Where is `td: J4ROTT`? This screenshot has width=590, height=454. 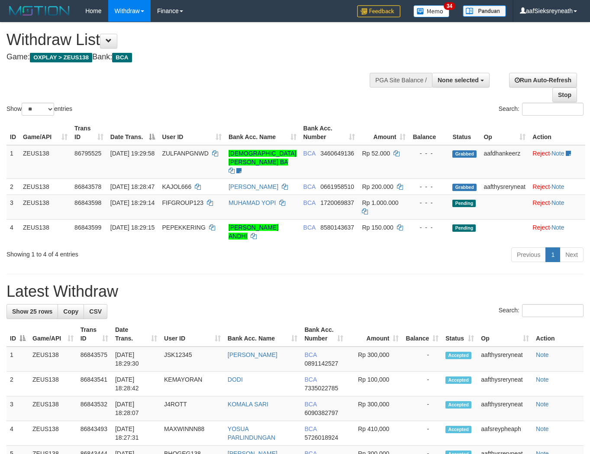
td: J4ROTT is located at coordinates (192, 408).